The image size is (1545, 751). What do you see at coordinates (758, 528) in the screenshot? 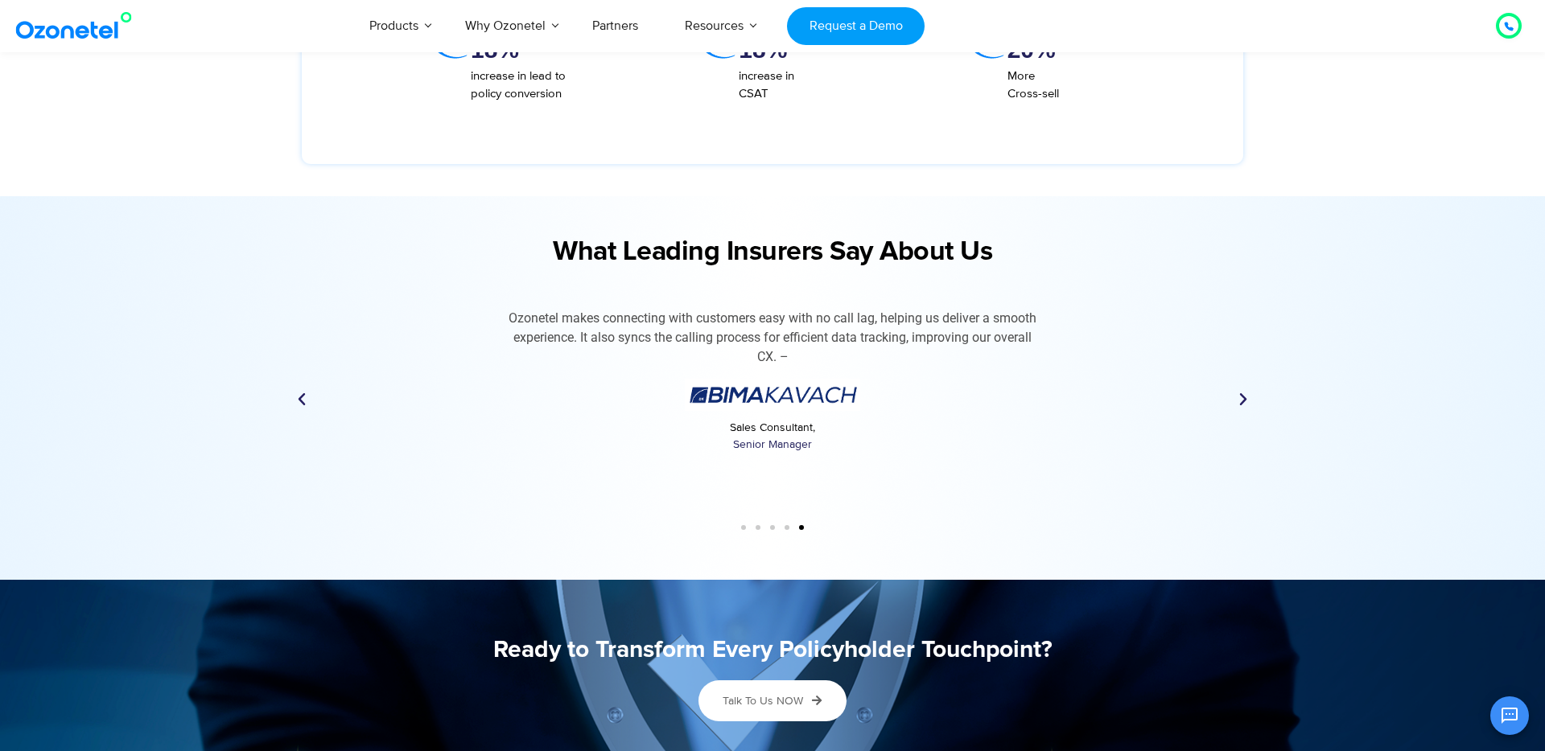
I see `span: Go to slide 2` at bounding box center [758, 528].